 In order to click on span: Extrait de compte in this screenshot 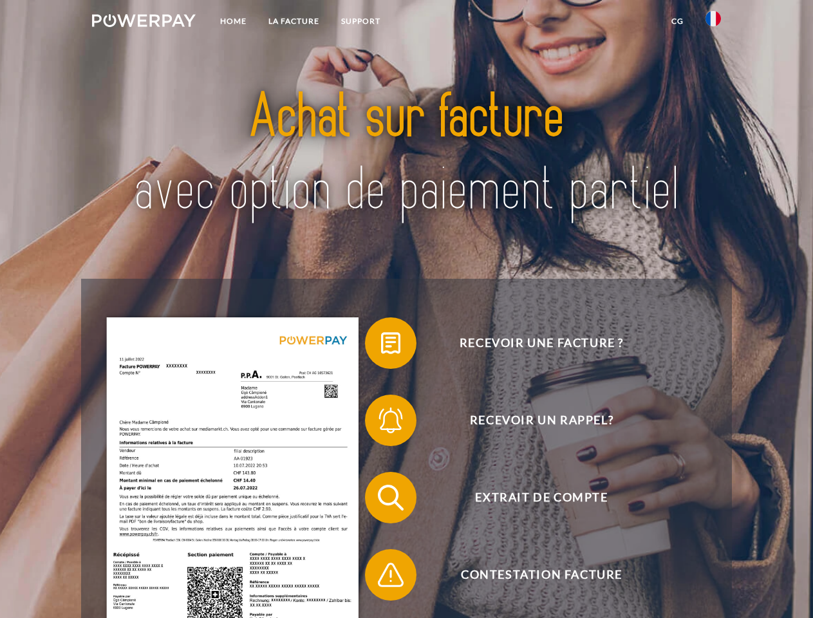, I will do `click(542, 498)`.